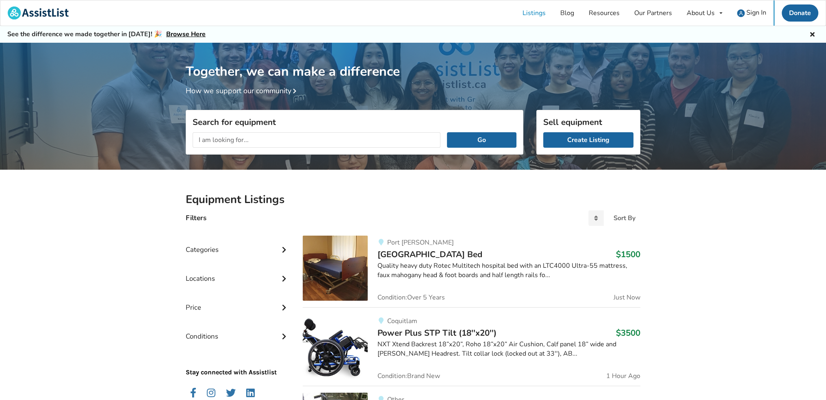  Describe the element at coordinates (471, 346) in the screenshot. I see `a: mobility-power plus stp tilt (18''x20'')CoquitlamPower Plus STP Tilt (18''x20'')$3500NXT Xtend Ba...` at that location.